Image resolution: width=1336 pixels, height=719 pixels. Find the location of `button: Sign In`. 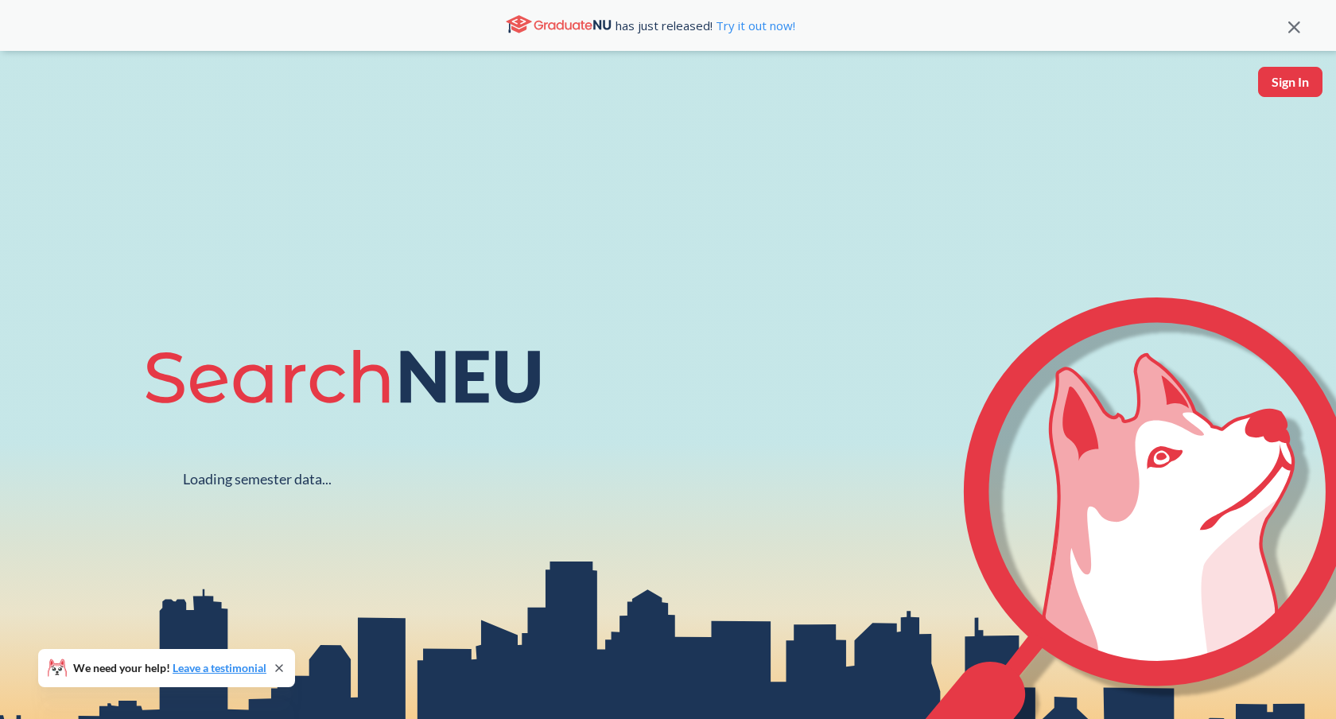

button: Sign In is located at coordinates (1290, 82).